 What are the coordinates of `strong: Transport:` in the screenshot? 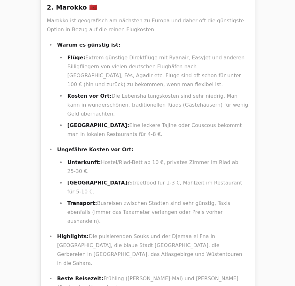 It's located at (82, 203).